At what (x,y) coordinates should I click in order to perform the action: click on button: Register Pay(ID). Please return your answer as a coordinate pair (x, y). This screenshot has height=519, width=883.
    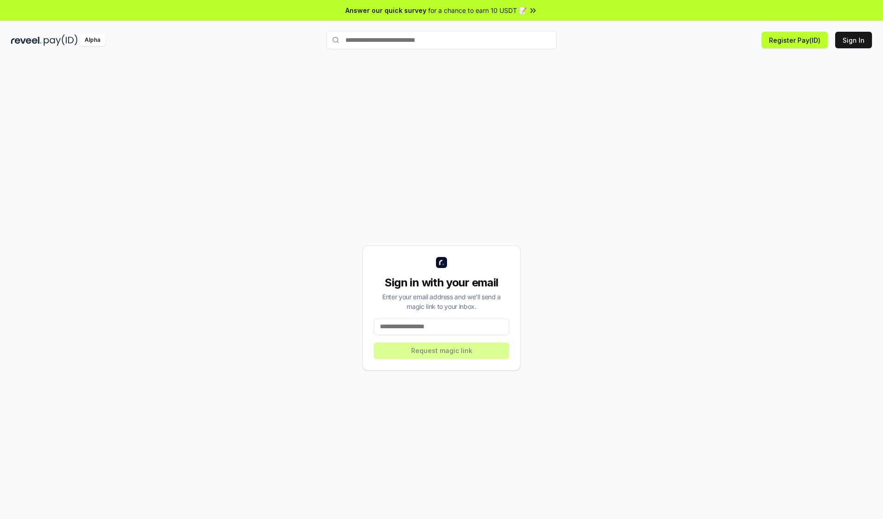
    Looking at the image, I should click on (795, 40).